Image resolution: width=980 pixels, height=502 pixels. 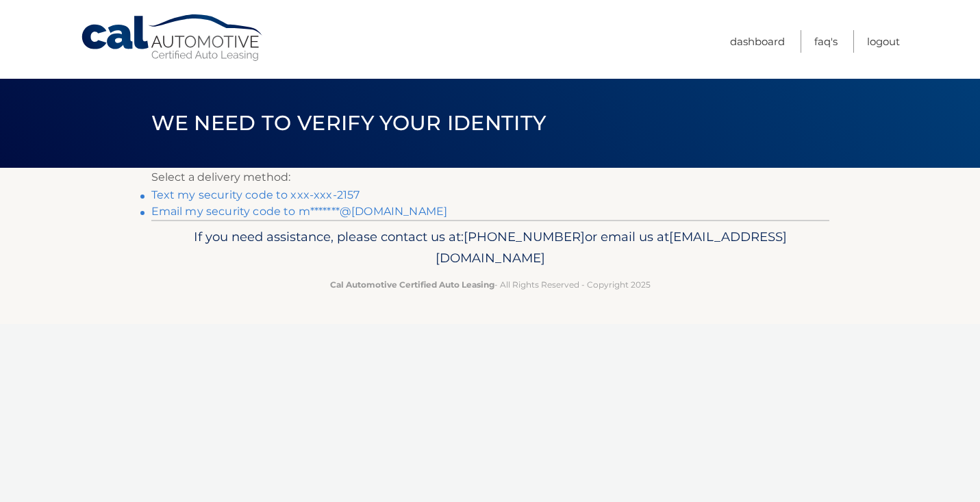 What do you see at coordinates (490, 284) in the screenshot?
I see `p: - All Rights Reserved - Copyright 2025` at bounding box center [490, 284].